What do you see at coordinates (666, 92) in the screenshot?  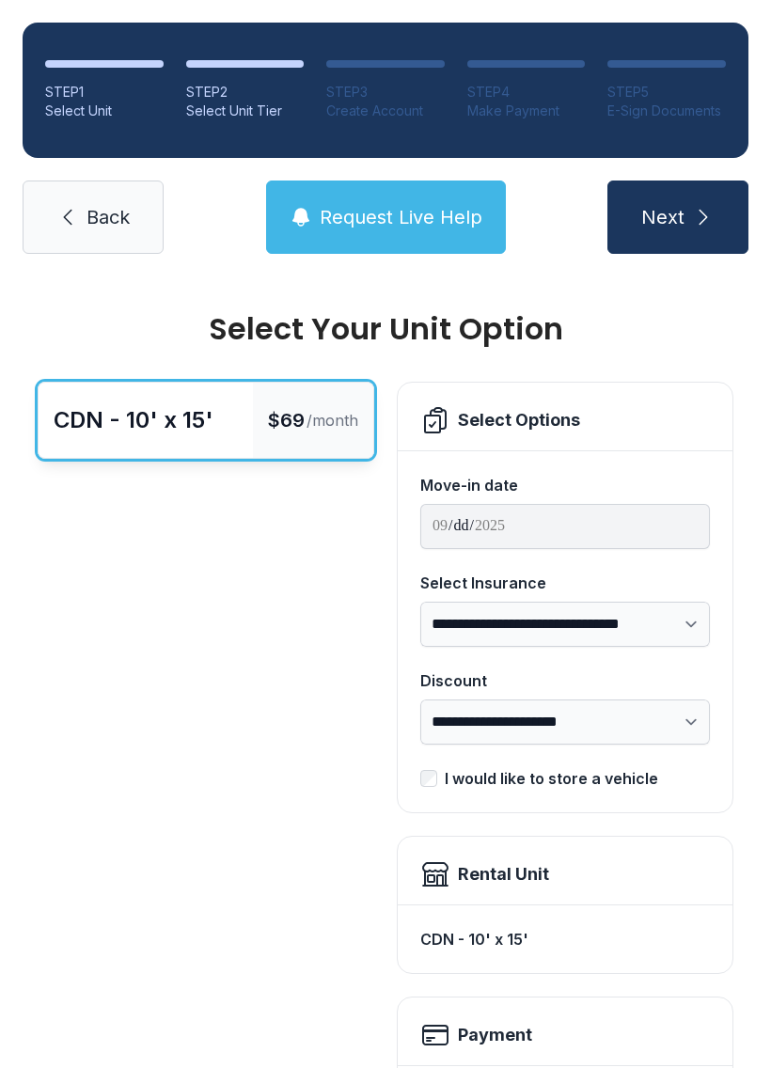 I see `div: STEP 5` at bounding box center [666, 92].